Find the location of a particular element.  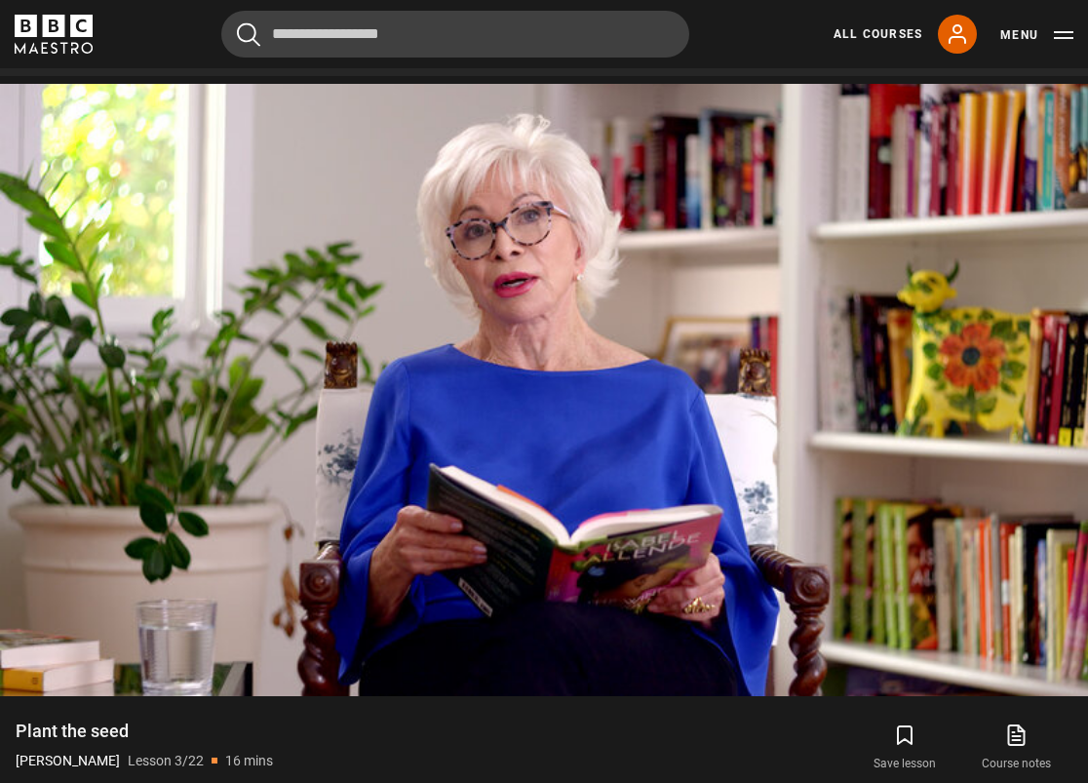

button: Save lesson is located at coordinates (904, 748).